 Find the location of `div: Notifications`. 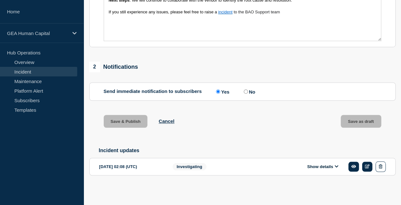

div: Notifications is located at coordinates (114, 67).